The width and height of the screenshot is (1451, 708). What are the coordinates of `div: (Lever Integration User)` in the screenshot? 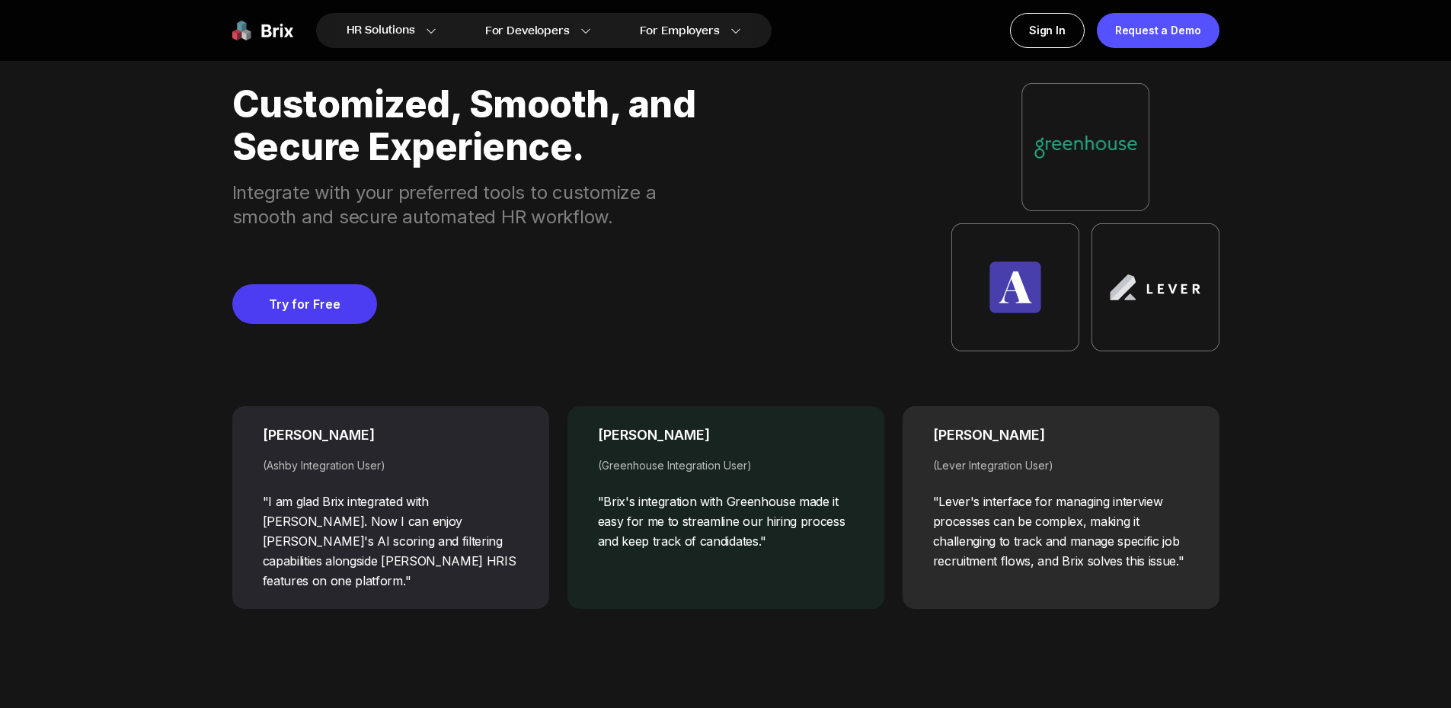 It's located at (1061, 465).